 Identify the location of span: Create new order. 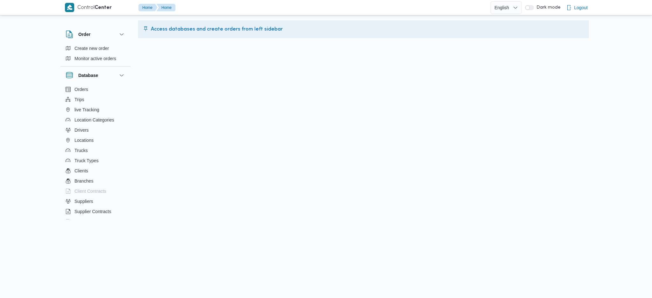
(92, 48).